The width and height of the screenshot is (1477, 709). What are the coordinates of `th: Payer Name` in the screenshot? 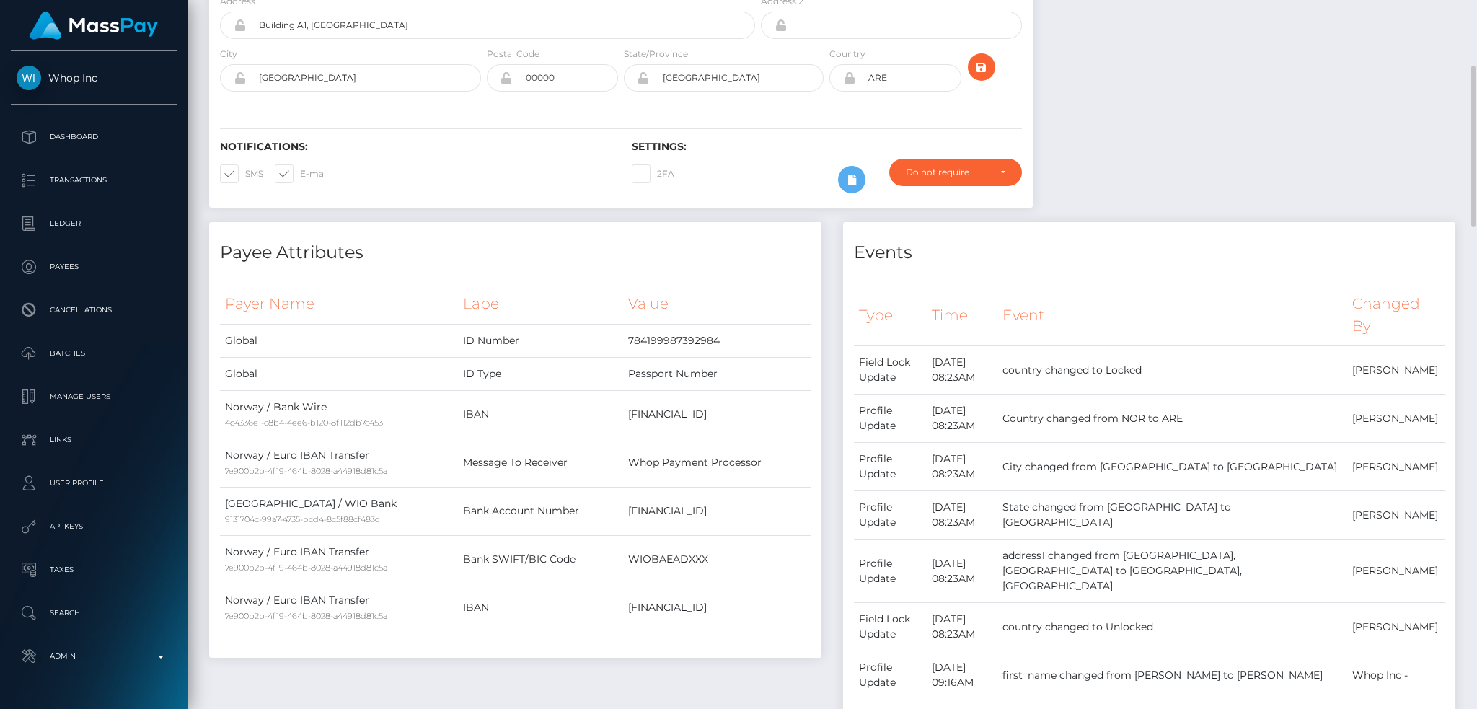 It's located at (339, 304).